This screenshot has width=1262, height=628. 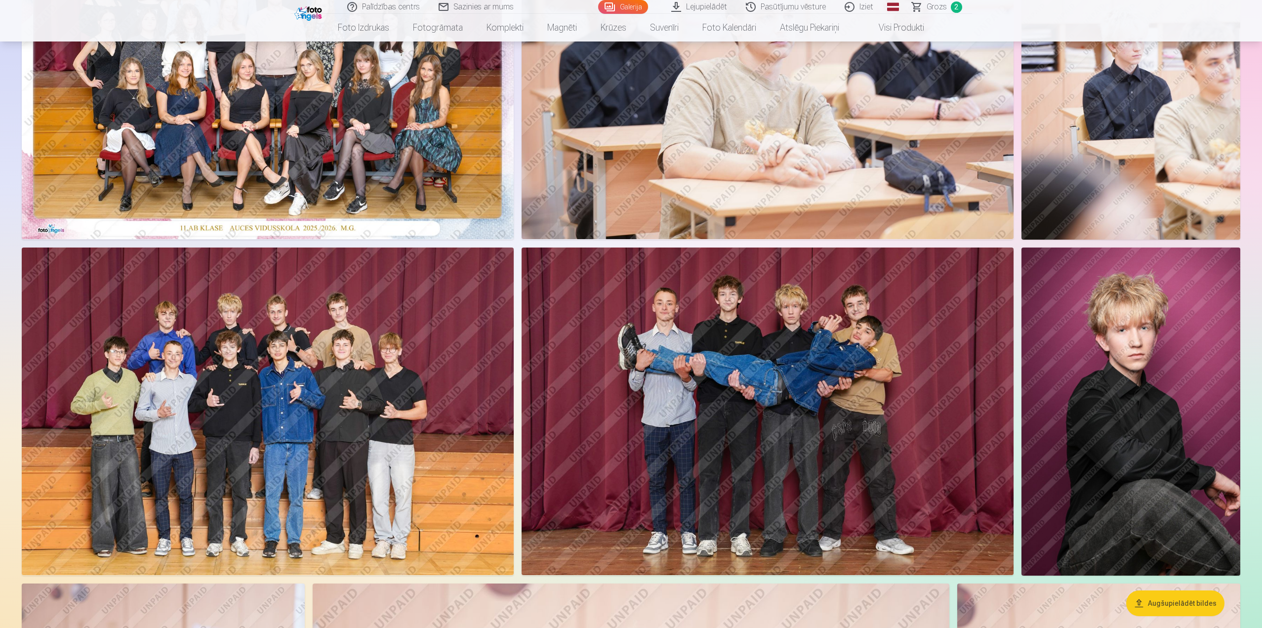 What do you see at coordinates (956, 7) in the screenshot?
I see `span: 2` at bounding box center [956, 7].